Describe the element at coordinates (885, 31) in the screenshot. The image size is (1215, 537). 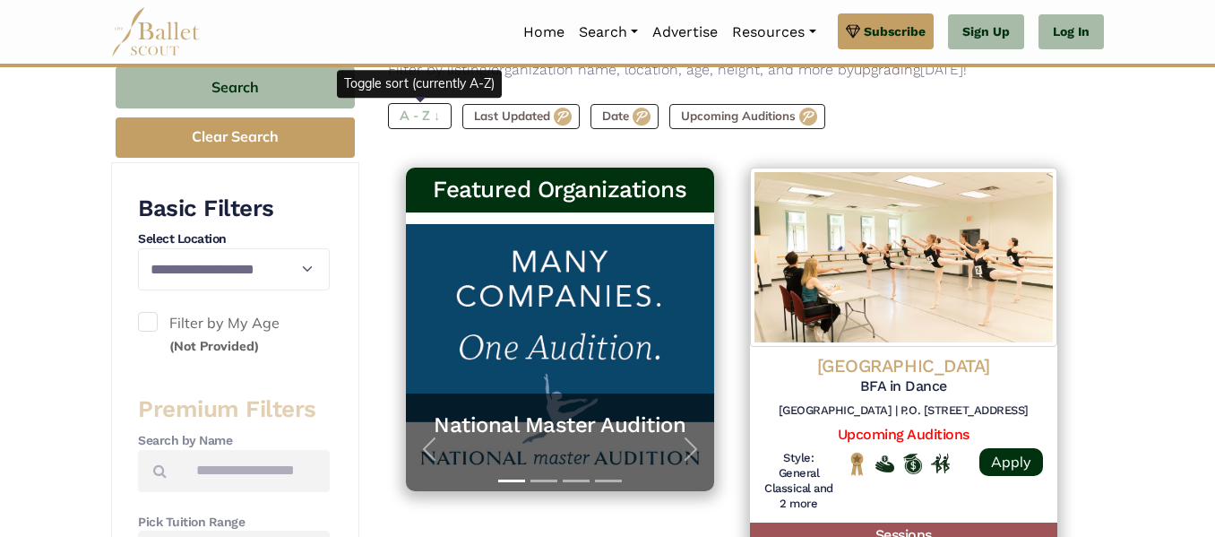
I see `a: Subscribe` at that location.